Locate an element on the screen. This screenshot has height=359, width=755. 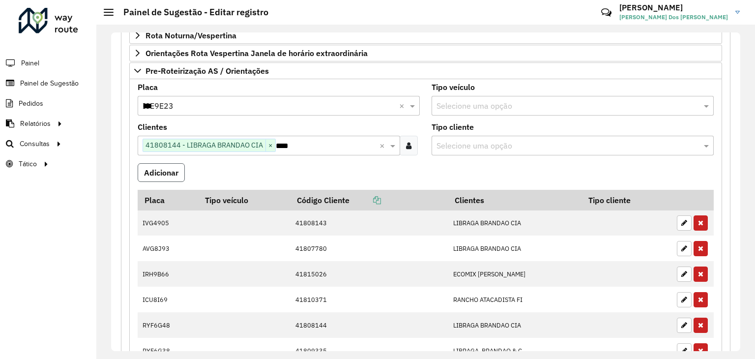
td: 41808144 is located at coordinates (368, 325).